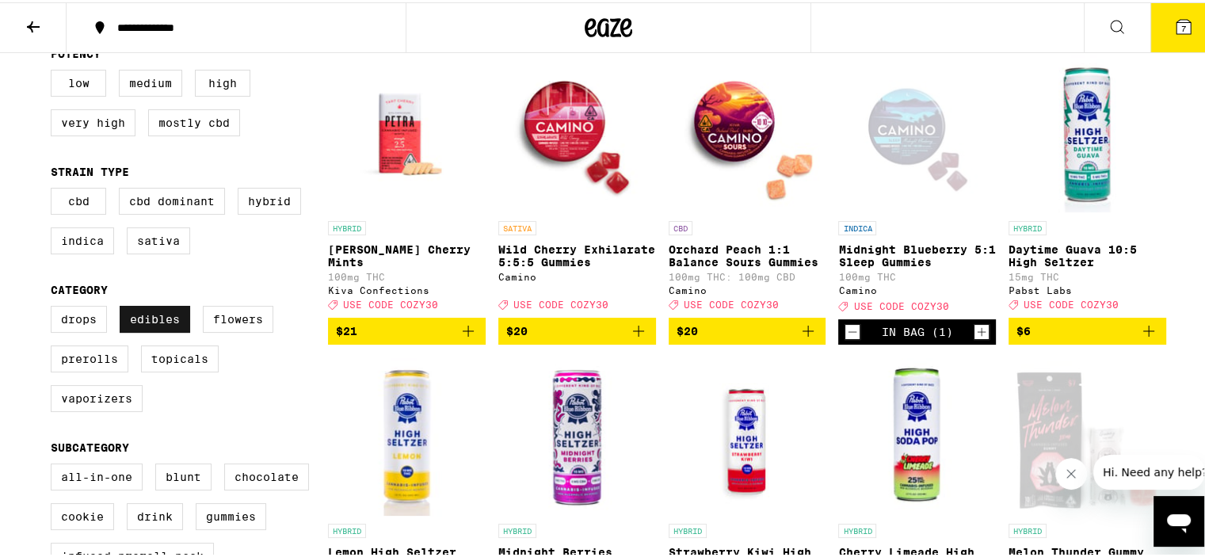 Image resolution: width=1205 pixels, height=557 pixels. Describe the element at coordinates (158, 239) in the screenshot. I see `label: Sativa` at that location.